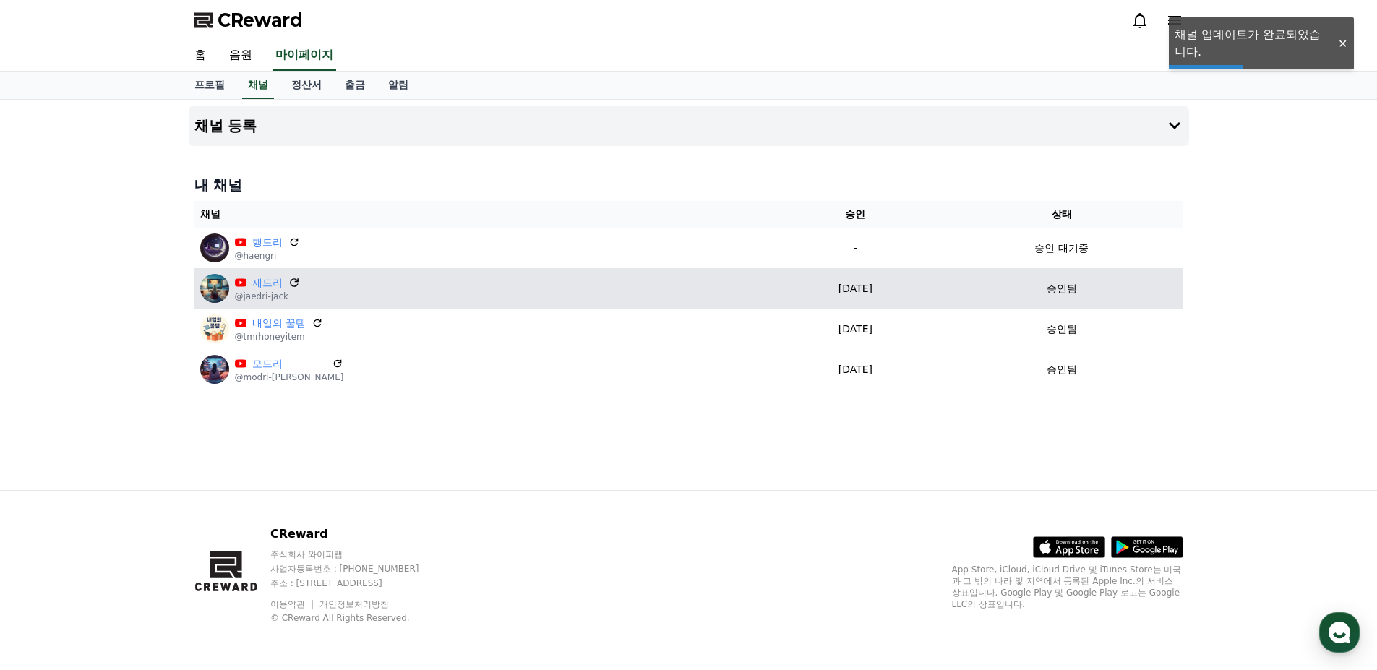 The width and height of the screenshot is (1377, 670). Describe the element at coordinates (267, 296) in the screenshot. I see `p: @jaedri-jack` at that location.